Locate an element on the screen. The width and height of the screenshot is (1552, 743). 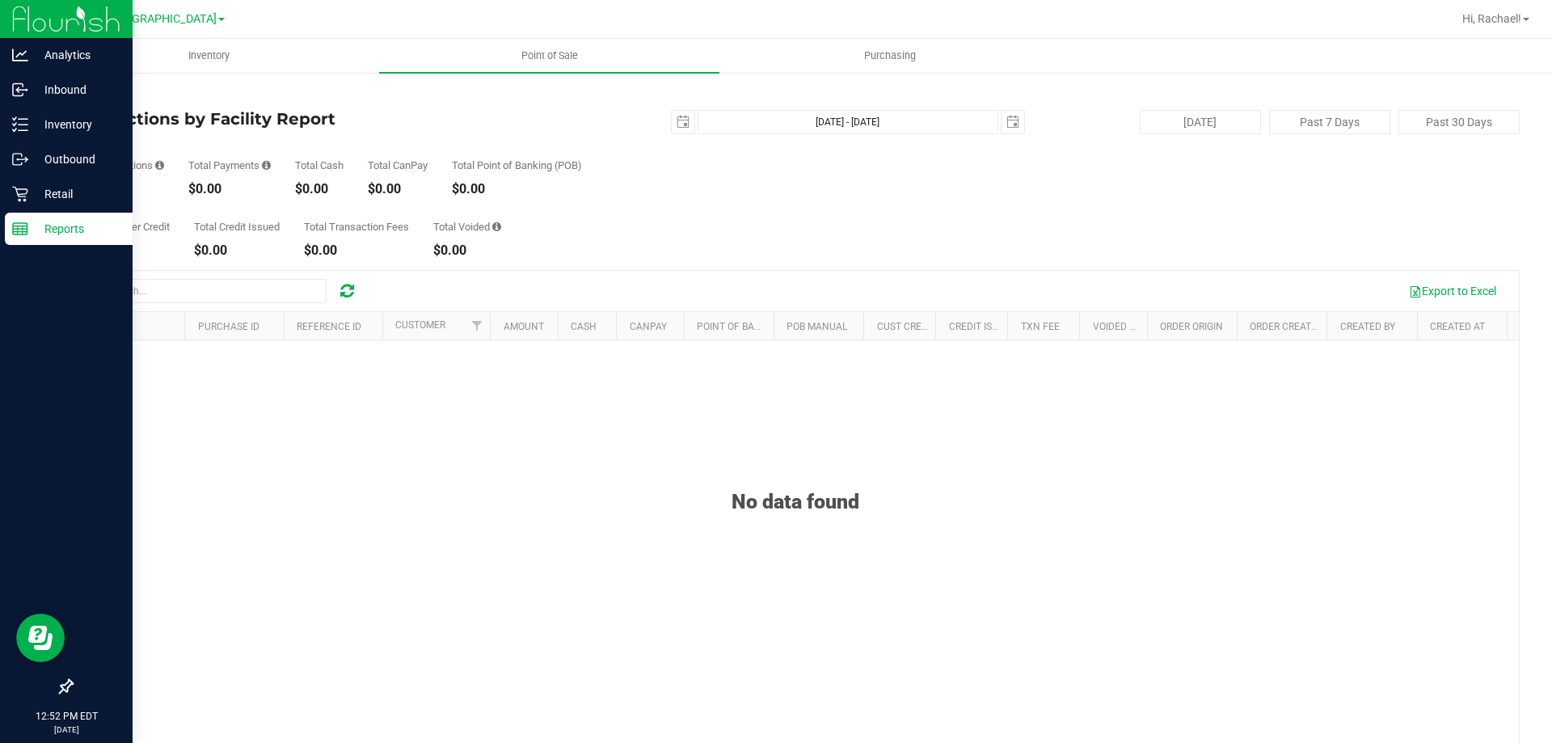
a: Point of Sale is located at coordinates (549, 56).